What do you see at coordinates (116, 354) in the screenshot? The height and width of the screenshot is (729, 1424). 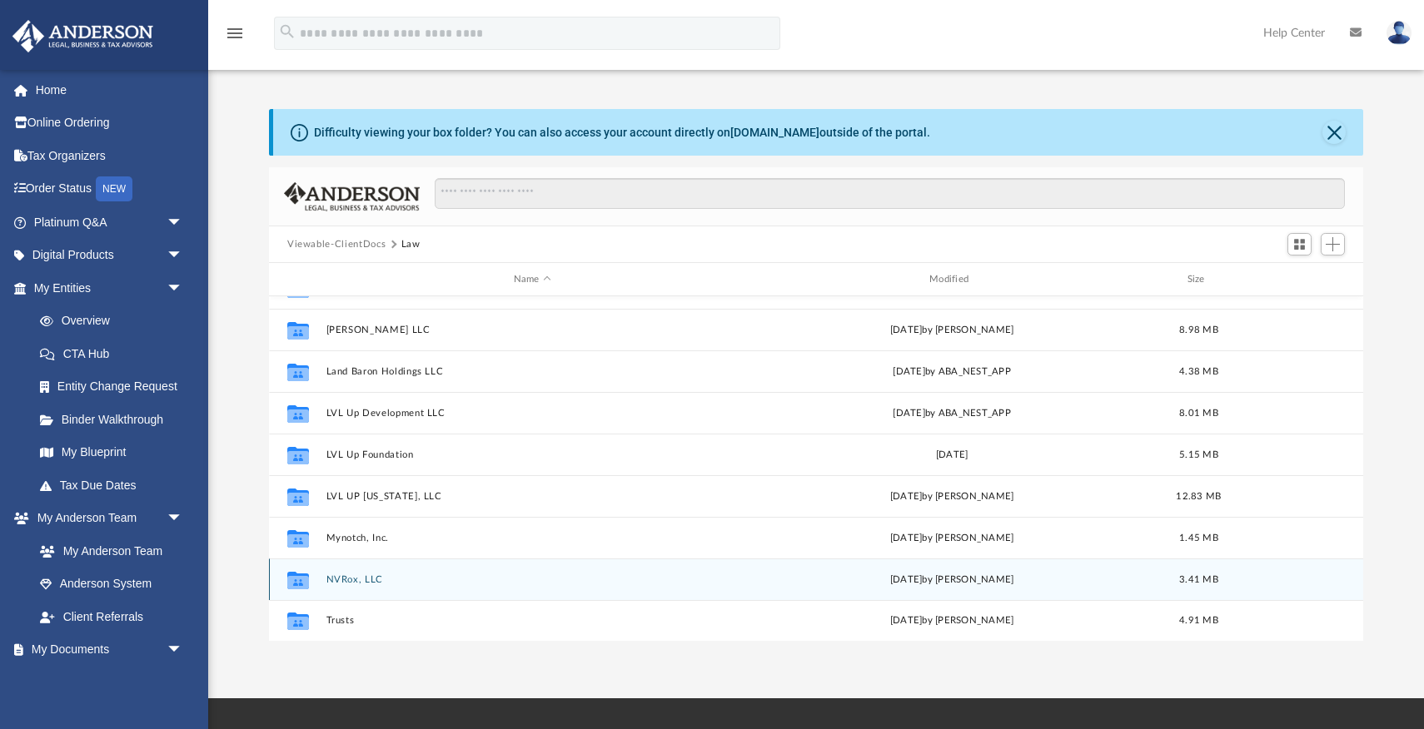 I see `a: CTA Hub` at bounding box center [116, 354].